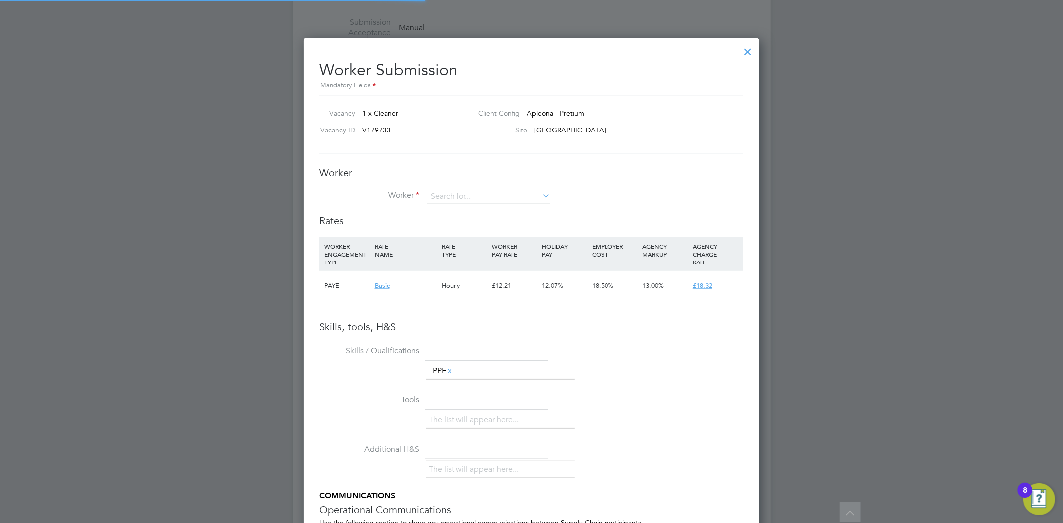 This screenshot has width=1063, height=523. Describe the element at coordinates (531, 510) in the screenshot. I see `h3: Operational Communications` at that location.